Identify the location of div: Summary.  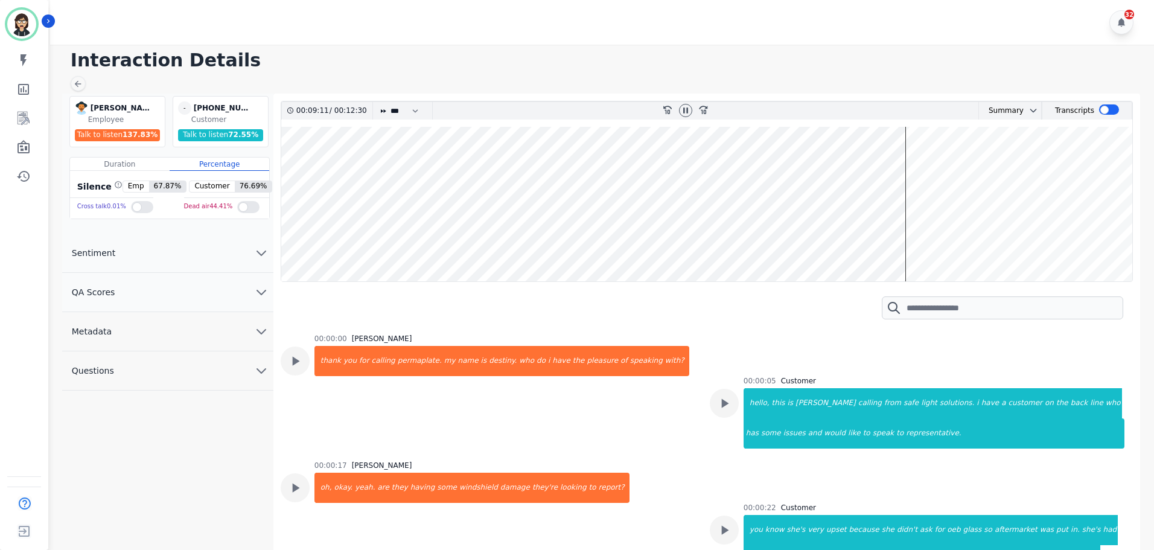
(1002, 110).